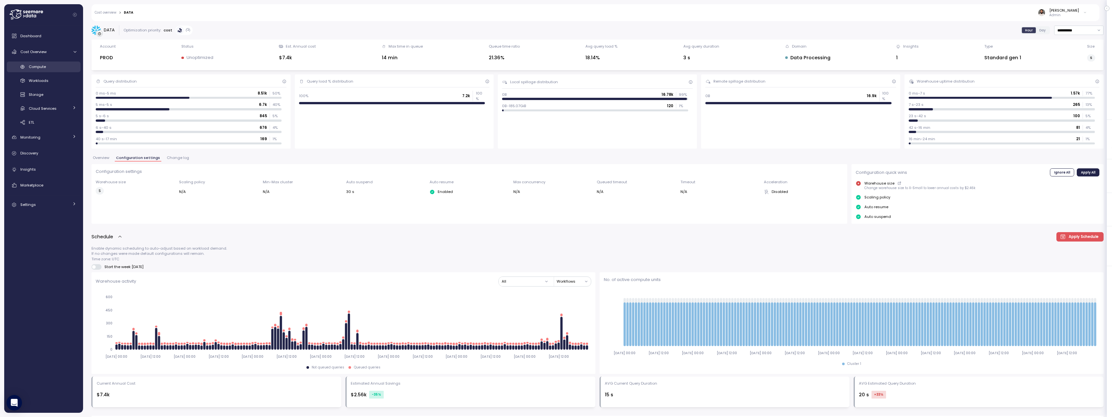 The image size is (1112, 417). I want to click on div: Max time in queue, so click(406, 46).